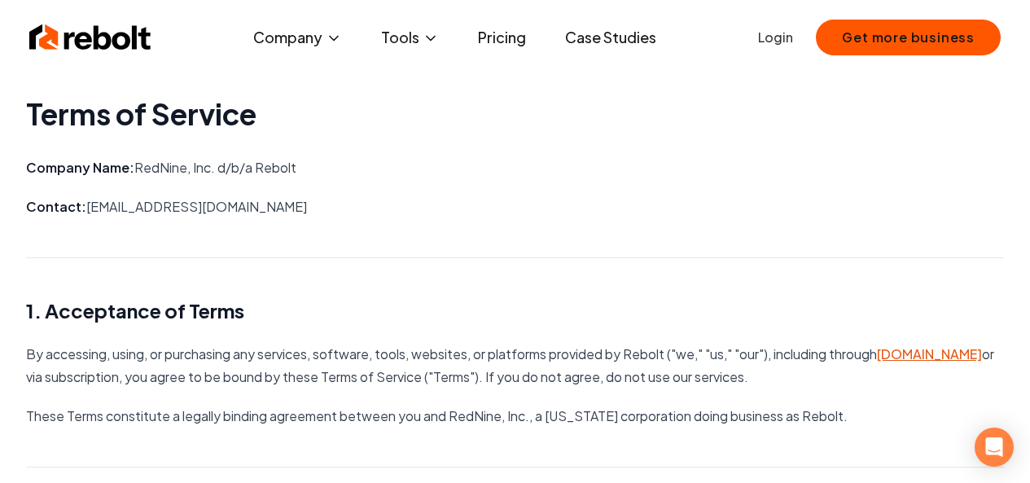 This screenshot has height=483, width=1030. I want to click on a: Pricing, so click(502, 37).